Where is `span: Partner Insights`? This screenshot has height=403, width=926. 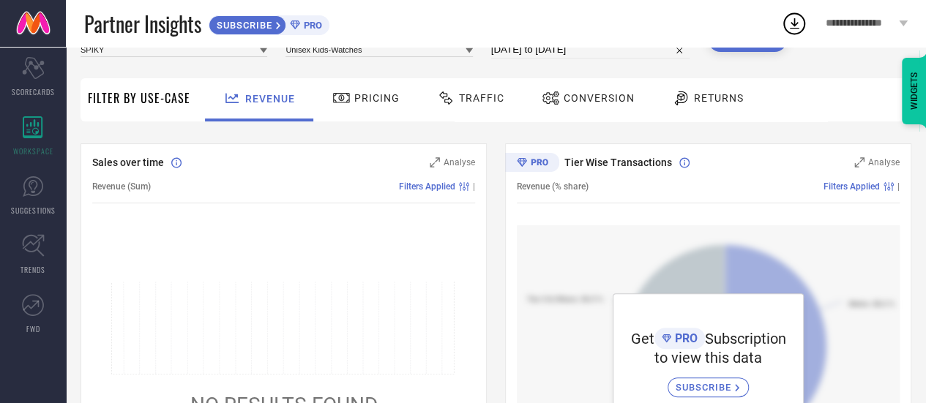 span: Partner Insights is located at coordinates (143, 23).